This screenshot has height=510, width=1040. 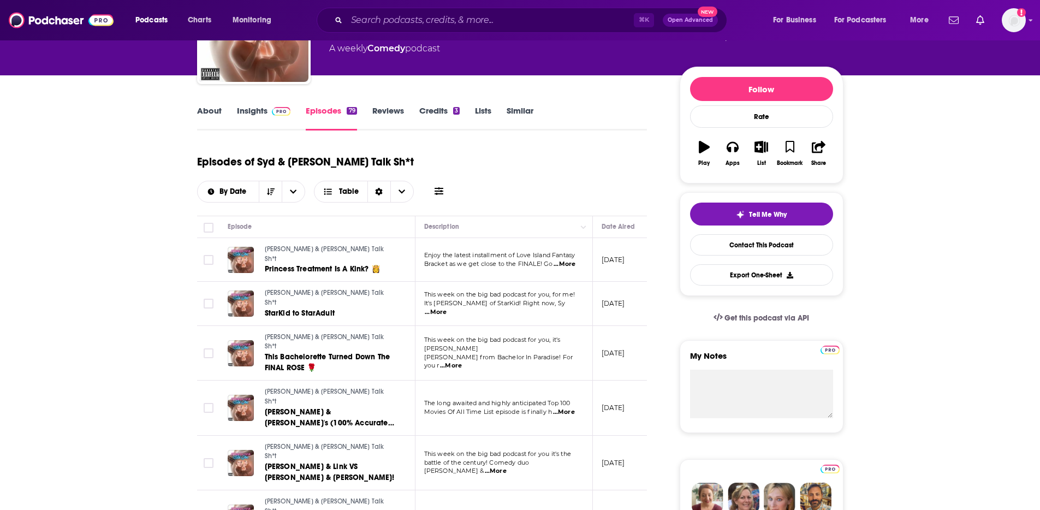 What do you see at coordinates (520, 118) in the screenshot?
I see `a: Similar` at bounding box center [520, 118].